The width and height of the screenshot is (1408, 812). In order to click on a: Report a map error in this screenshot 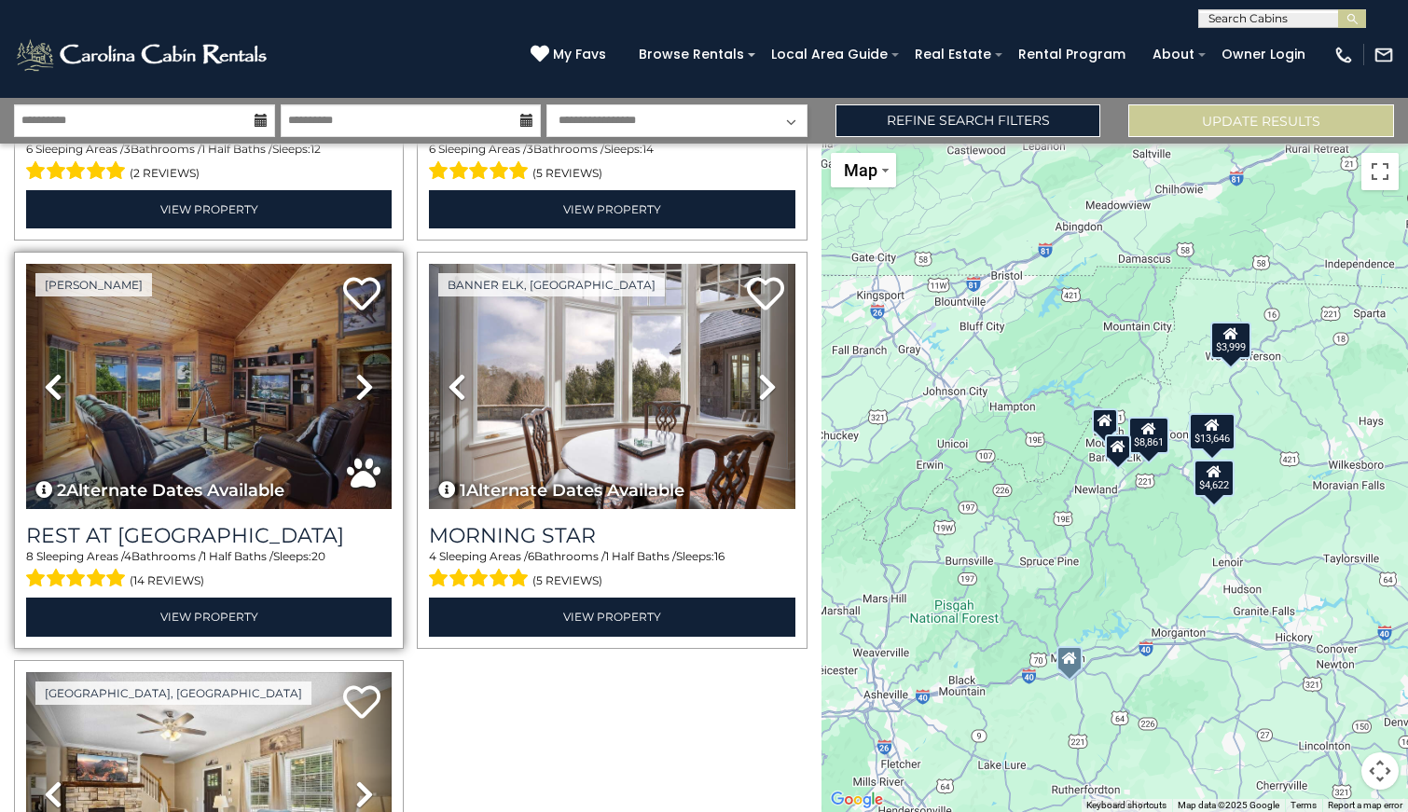, I will do `click(1365, 805)`.